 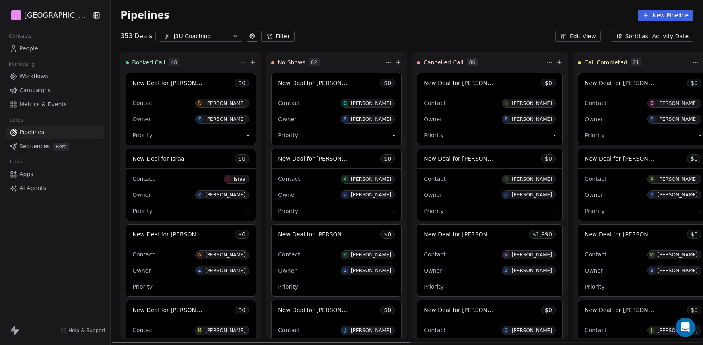 What do you see at coordinates (278, 36) in the screenshot?
I see `button: Filter` at bounding box center [278, 36].